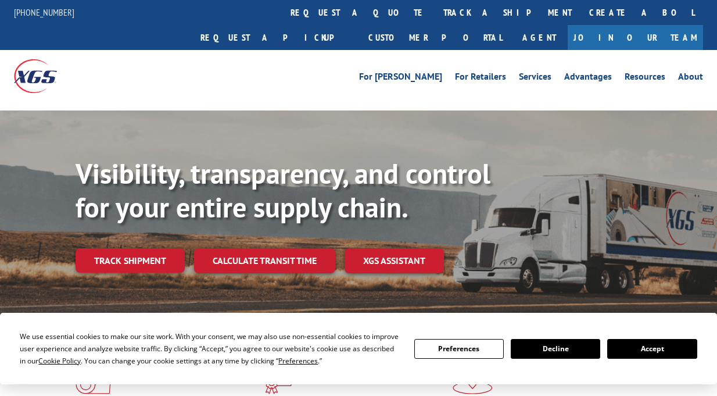  I want to click on a: Customer Portal, so click(435, 37).